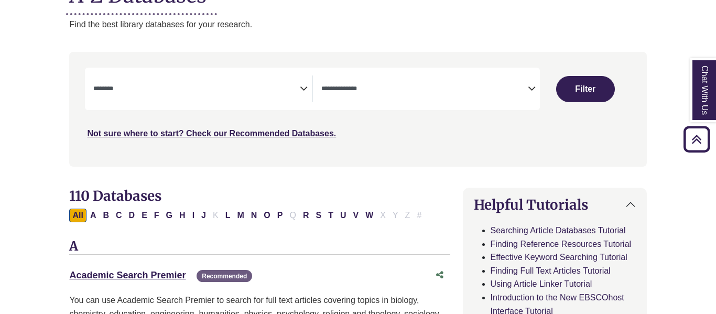  I want to click on button: Share this database, so click(440, 275).